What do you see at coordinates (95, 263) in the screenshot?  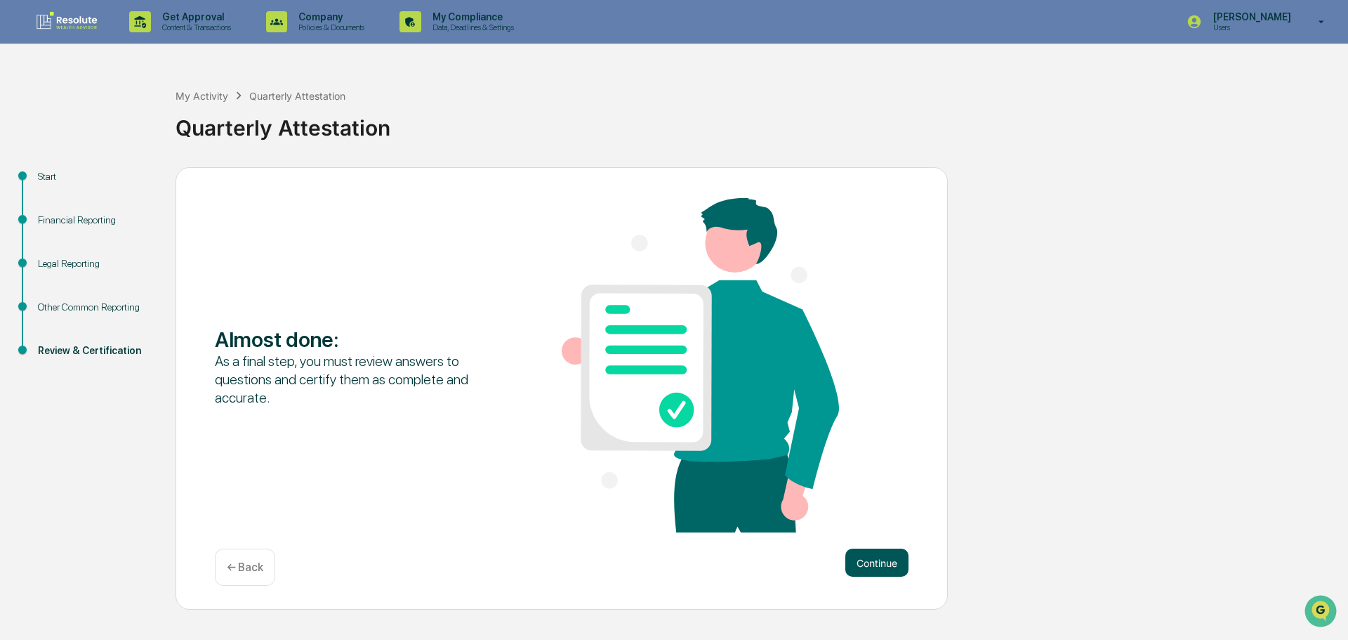 I see `div: Legal Reporting` at bounding box center [95, 263].